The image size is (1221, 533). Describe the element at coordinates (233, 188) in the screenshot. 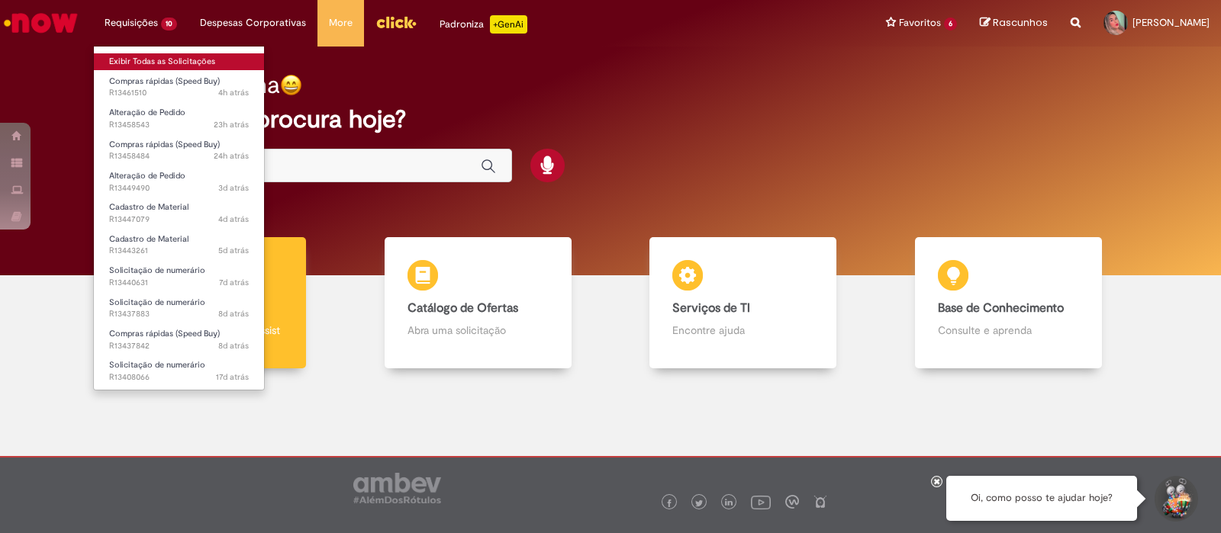

I see `span: 3d atrás` at that location.